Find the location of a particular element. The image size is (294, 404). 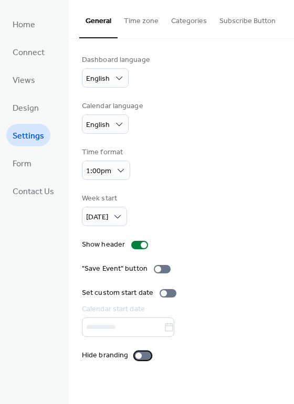

a: Connect is located at coordinates (28, 51).